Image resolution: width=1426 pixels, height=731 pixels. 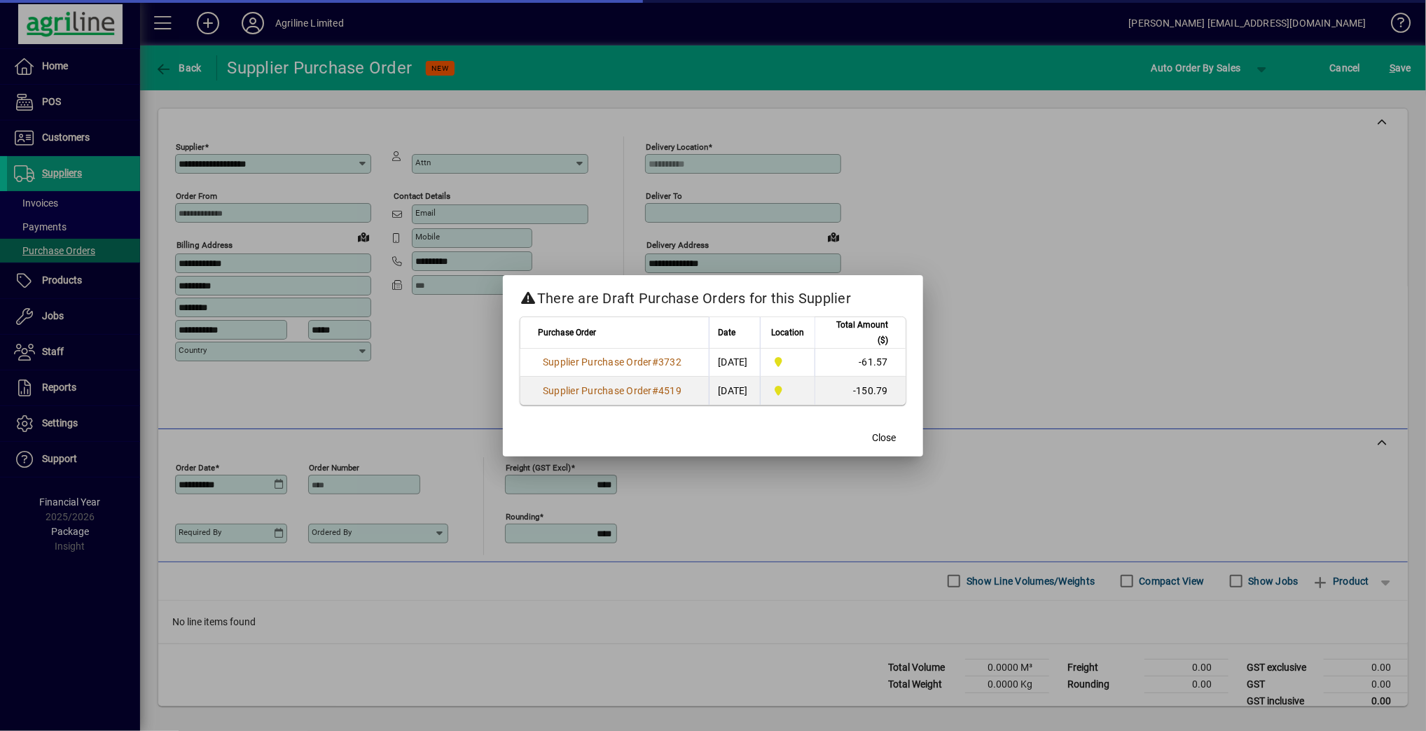 I want to click on span: Close, so click(x=884, y=438).